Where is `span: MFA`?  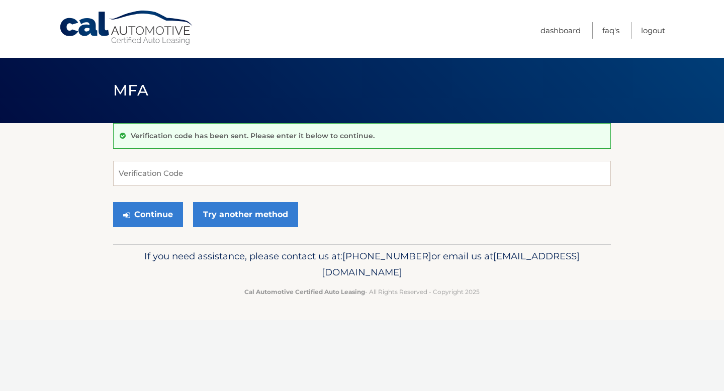
span: MFA is located at coordinates (131, 90).